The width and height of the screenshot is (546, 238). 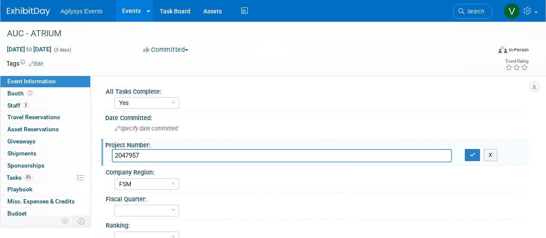 What do you see at coordinates (34, 117) in the screenshot?
I see `span: Travel Reservations` at bounding box center [34, 117].